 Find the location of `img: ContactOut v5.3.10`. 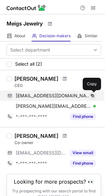

img: ContactOut v5.3.10 is located at coordinates (26, 8).